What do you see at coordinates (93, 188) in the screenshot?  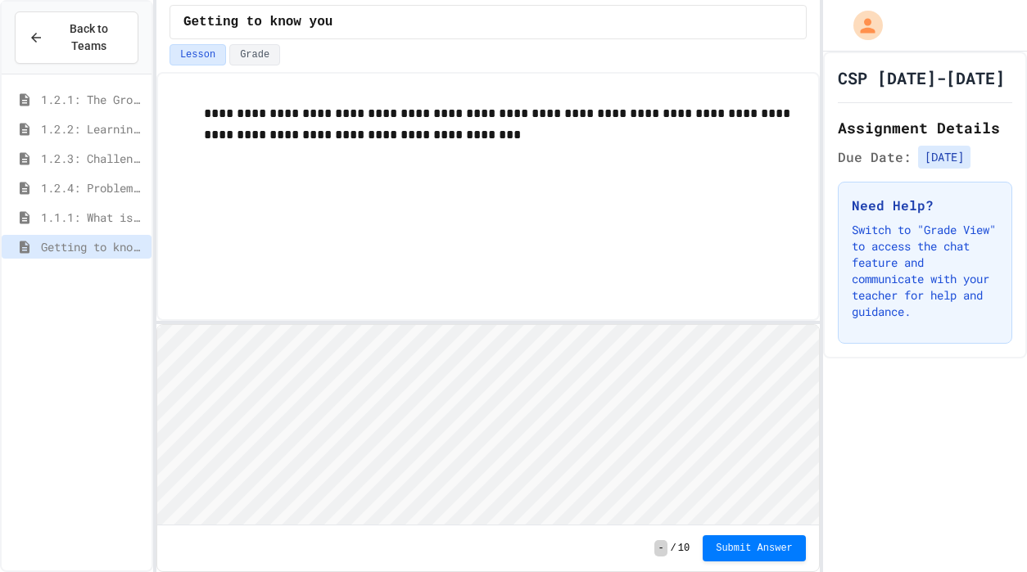 I see `span: 1.2.4: Problem Solving Practice` at bounding box center [93, 188].